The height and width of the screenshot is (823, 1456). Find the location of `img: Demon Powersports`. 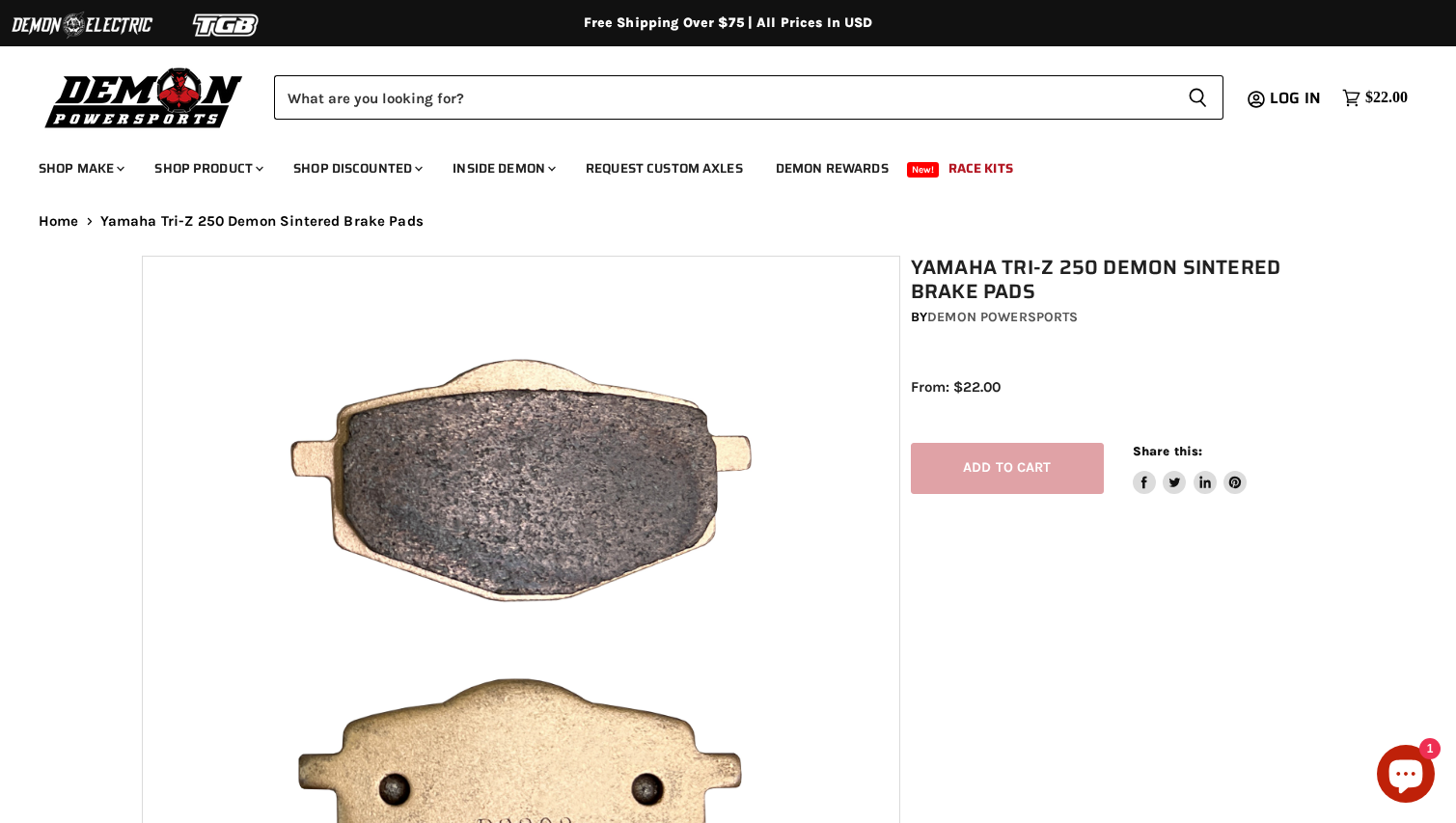

img: Demon Powersports is located at coordinates (144, 96).